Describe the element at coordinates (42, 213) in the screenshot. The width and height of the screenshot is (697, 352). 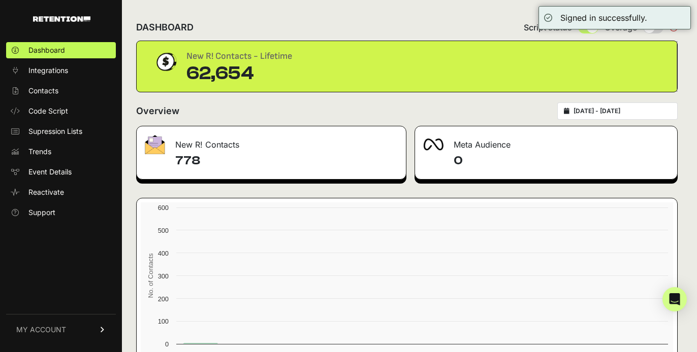
I see `span: Support` at that location.